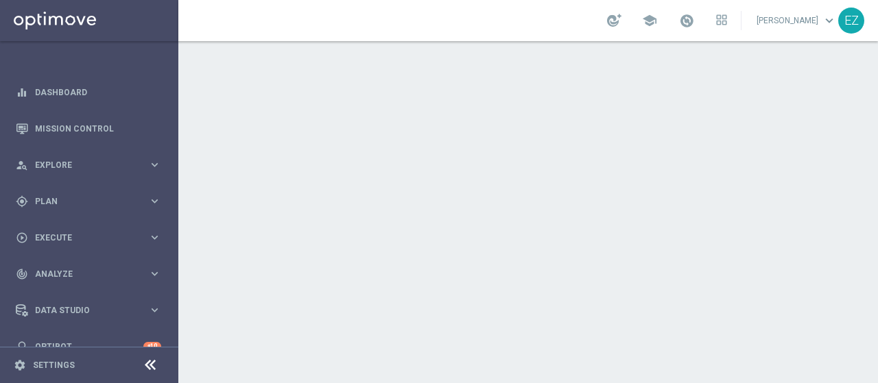 The width and height of the screenshot is (878, 383). What do you see at coordinates (91, 202) in the screenshot?
I see `span: Plan` at bounding box center [91, 202].